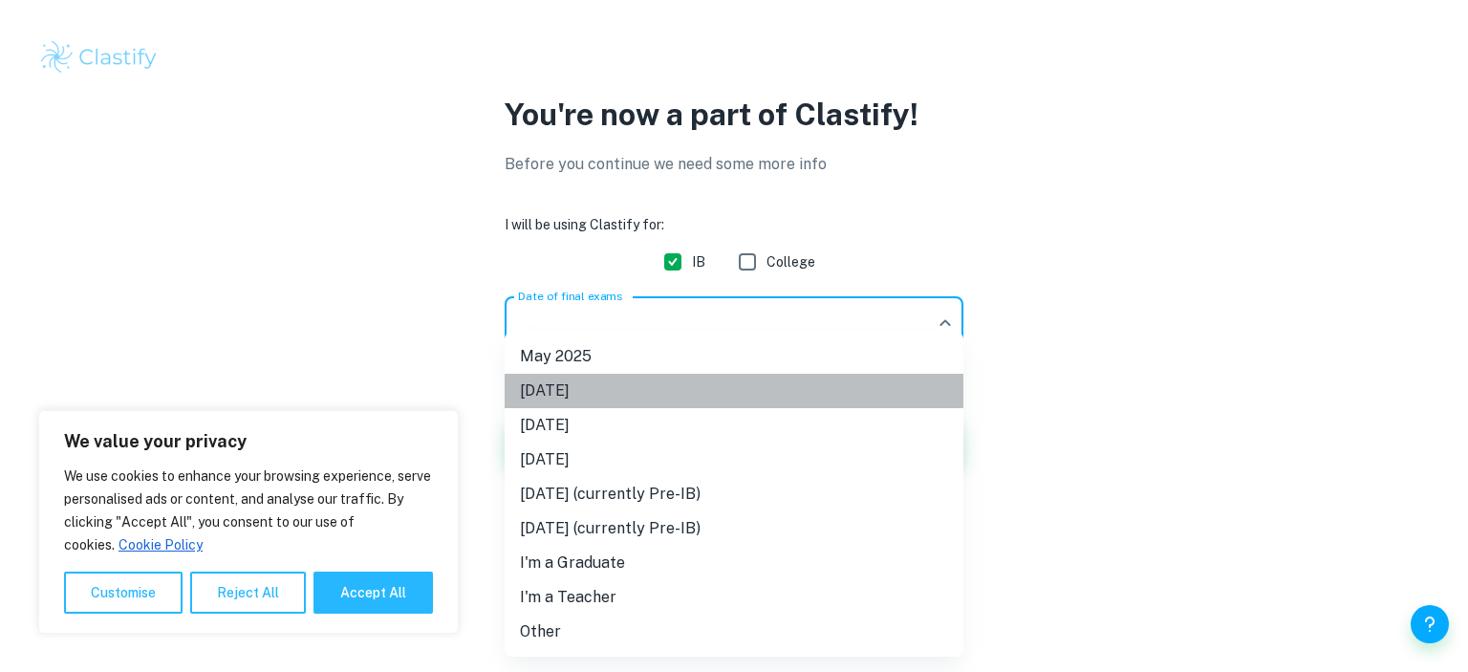 This screenshot has width=1468, height=672. What do you see at coordinates (734, 597) in the screenshot?
I see `li: I'm a Teacher` at bounding box center [734, 597].